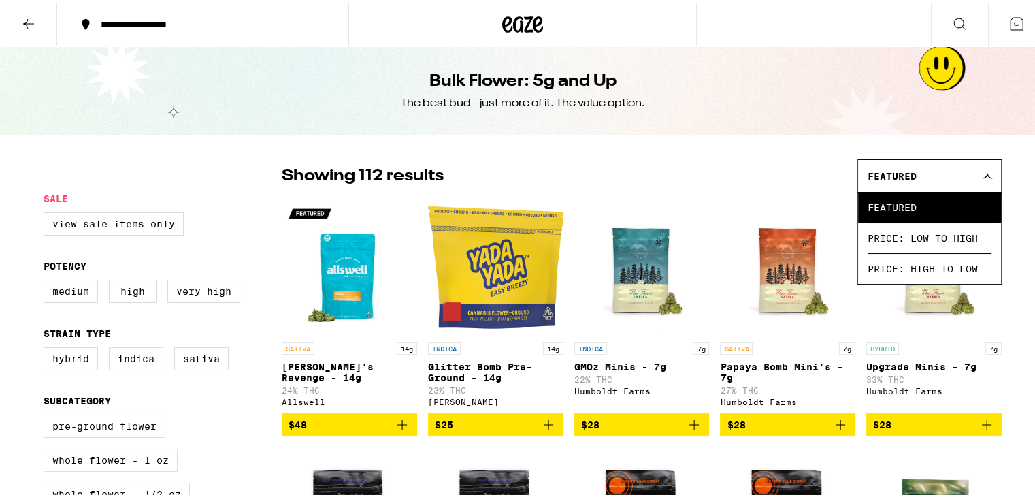  Describe the element at coordinates (642, 265) in the screenshot. I see `img: Humboldt Farms - GMOz Minis - 7g` at that location.